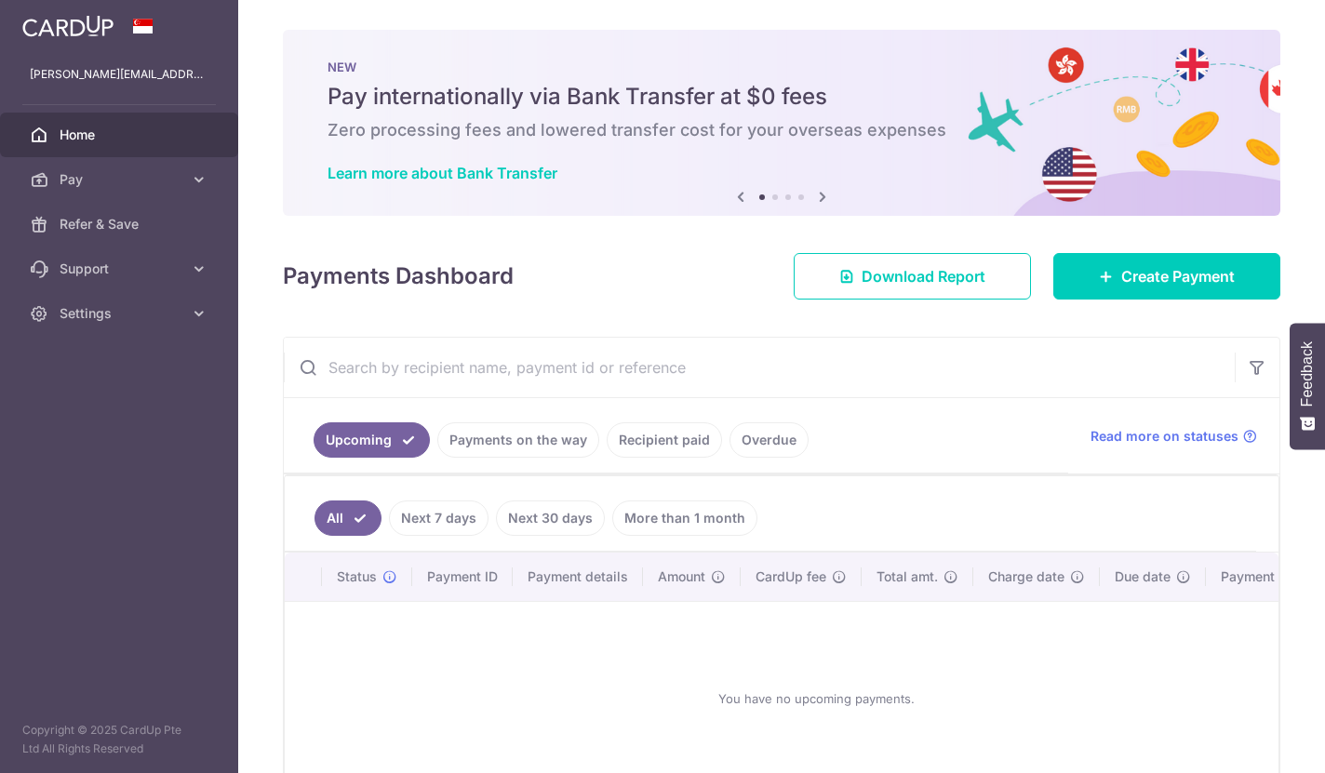  I want to click on input: Search by recipient name, payment id or reference, so click(759, 368).